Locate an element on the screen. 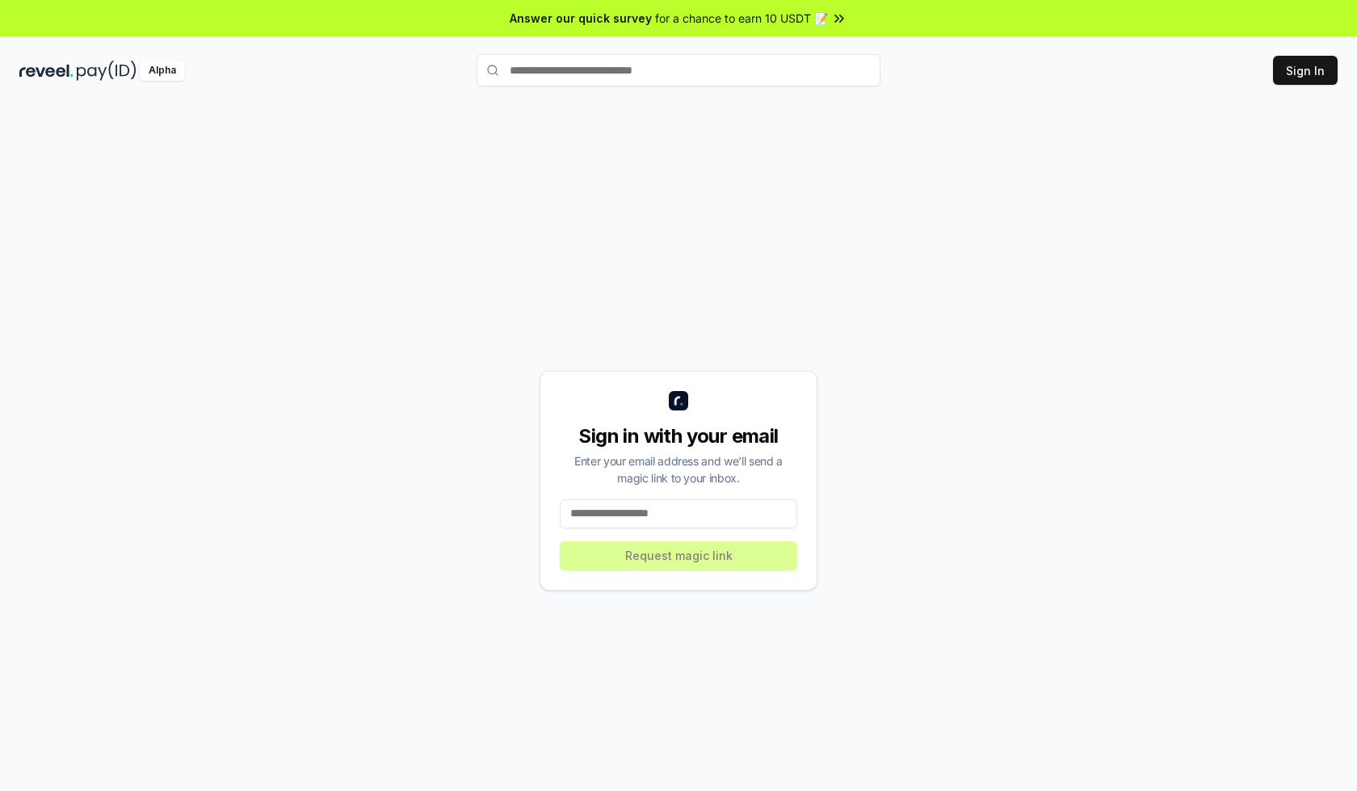  div: Enter your email address and we’ll send a magic link to your inbox. is located at coordinates (678, 469).